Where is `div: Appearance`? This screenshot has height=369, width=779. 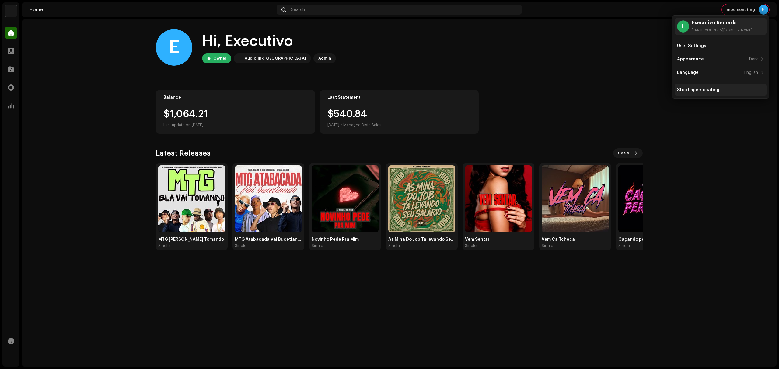 div: Appearance is located at coordinates (690, 59).